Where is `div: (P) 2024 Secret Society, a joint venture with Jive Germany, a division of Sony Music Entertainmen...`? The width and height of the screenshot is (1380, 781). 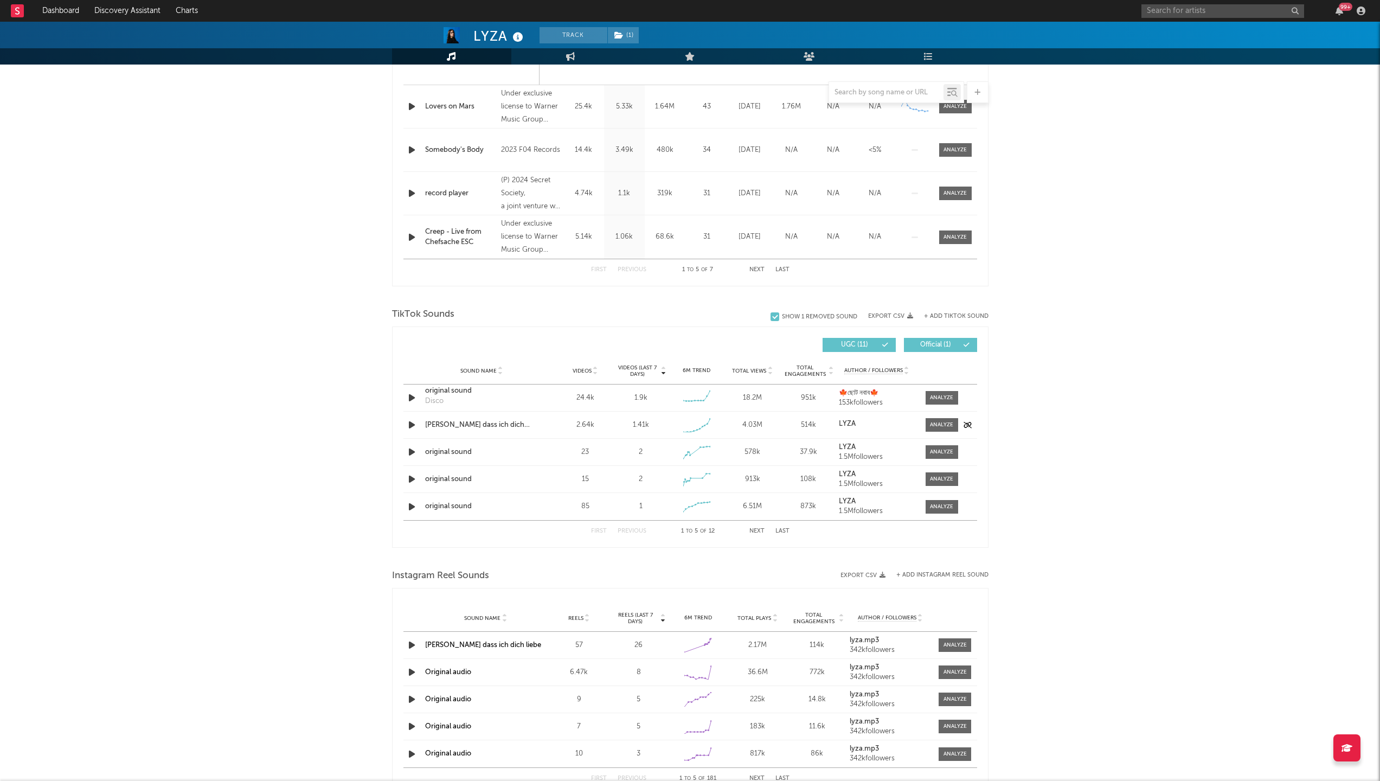
div: (P) 2024 Secret Society, a joint venture with Jive Germany, a division of Sony Music Entertainmen... is located at coordinates (530, 194).